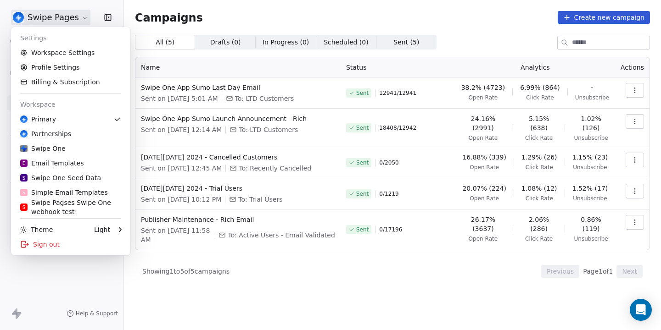 The height and width of the screenshot is (330, 661). I want to click on img: swipeone-app-icon.png, so click(24, 149).